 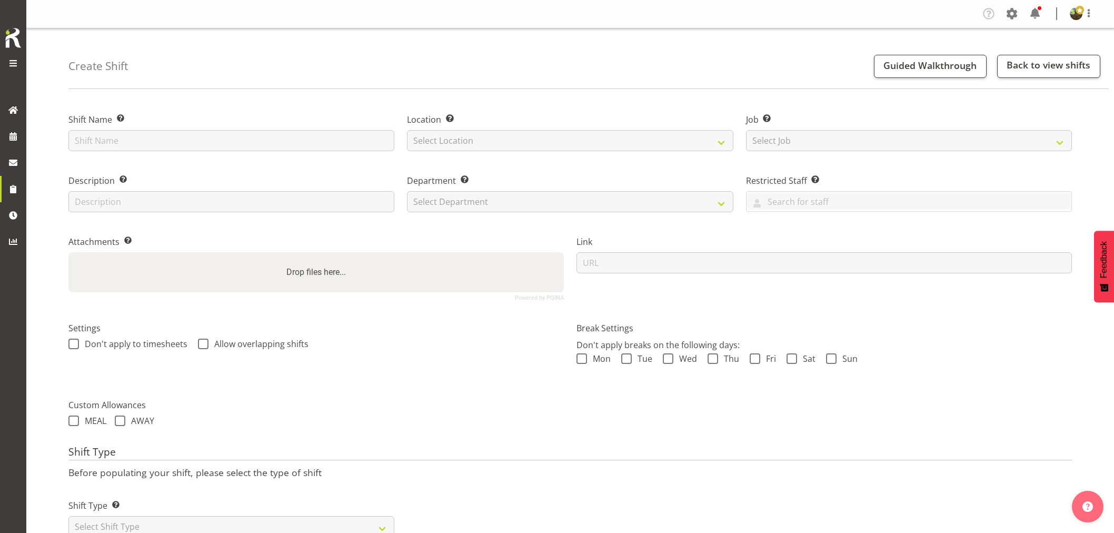 What do you see at coordinates (570, 405) in the screenshot?
I see `label: Custom Allowances` at bounding box center [570, 405].